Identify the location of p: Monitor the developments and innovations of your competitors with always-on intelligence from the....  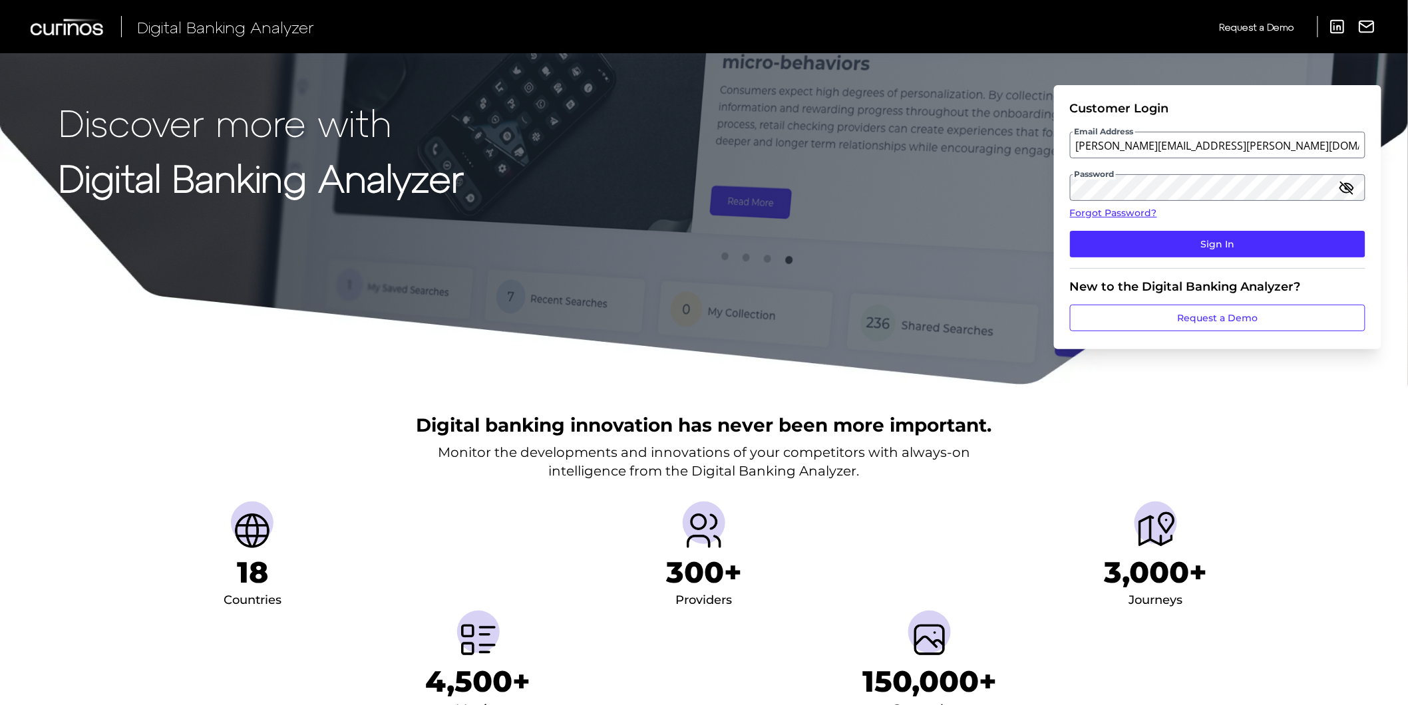
(704, 462).